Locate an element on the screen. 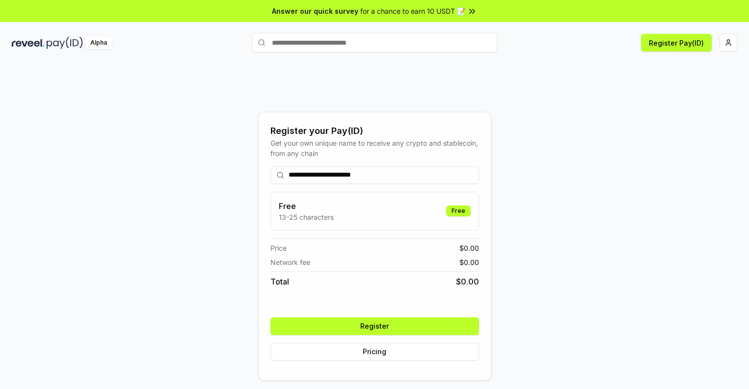  div: Register your Pay(ID) is located at coordinates (374, 131).